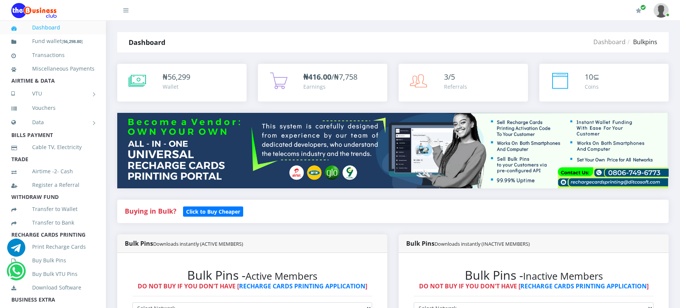 This screenshot has height=308, width=680. I want to click on b: Click to Buy Cheaper, so click(213, 212).